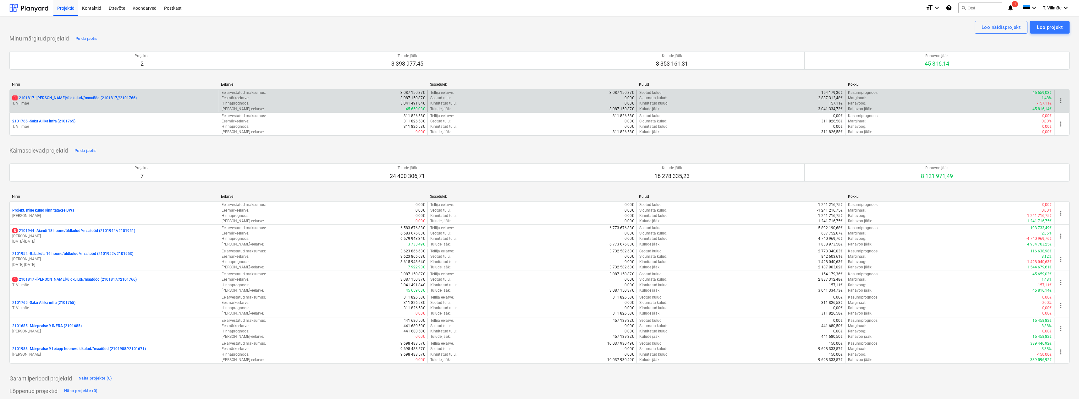  What do you see at coordinates (863, 205) in the screenshot?
I see `p: Kasumiprognoos :` at bounding box center [863, 205].